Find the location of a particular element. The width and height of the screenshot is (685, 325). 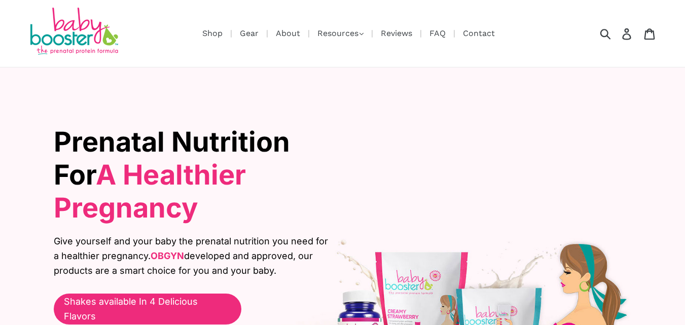

span: Give yourself and your baby the prenatal nutrition you need for a healthier pregnancy. developed ... is located at coordinates (194, 256).